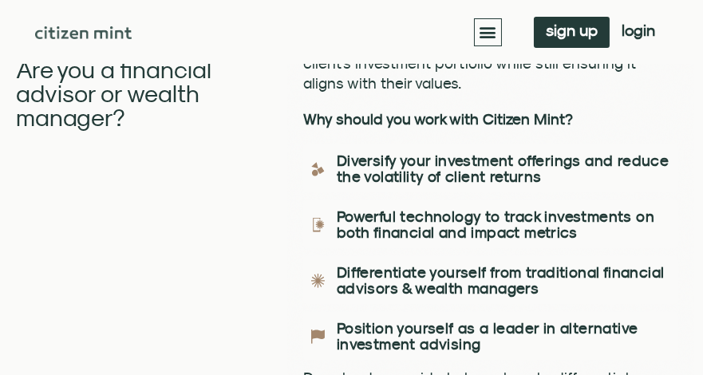 This screenshot has width=703, height=375. Describe the element at coordinates (438, 119) in the screenshot. I see `strong: Why should you work with Citizen Mint?` at that location.